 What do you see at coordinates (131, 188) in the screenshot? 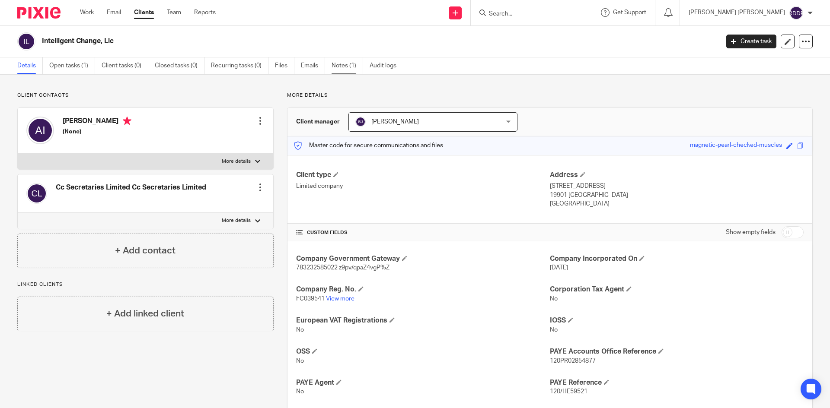
I see `h4: Cc Secretaries Limited Cc Secretaries Limited` at bounding box center [131, 188].